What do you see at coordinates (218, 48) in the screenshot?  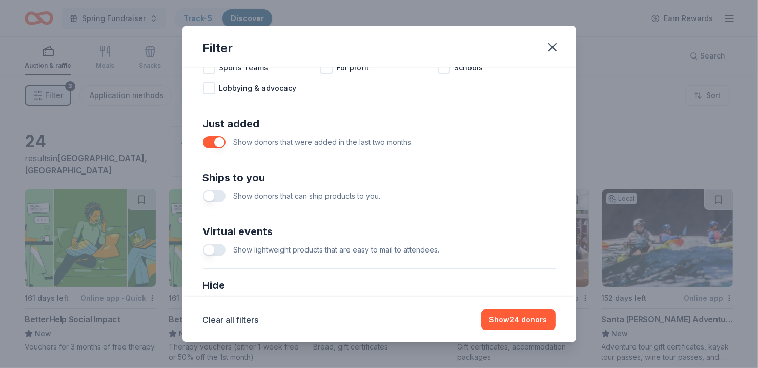 I see `div: Filter` at bounding box center [218, 48].